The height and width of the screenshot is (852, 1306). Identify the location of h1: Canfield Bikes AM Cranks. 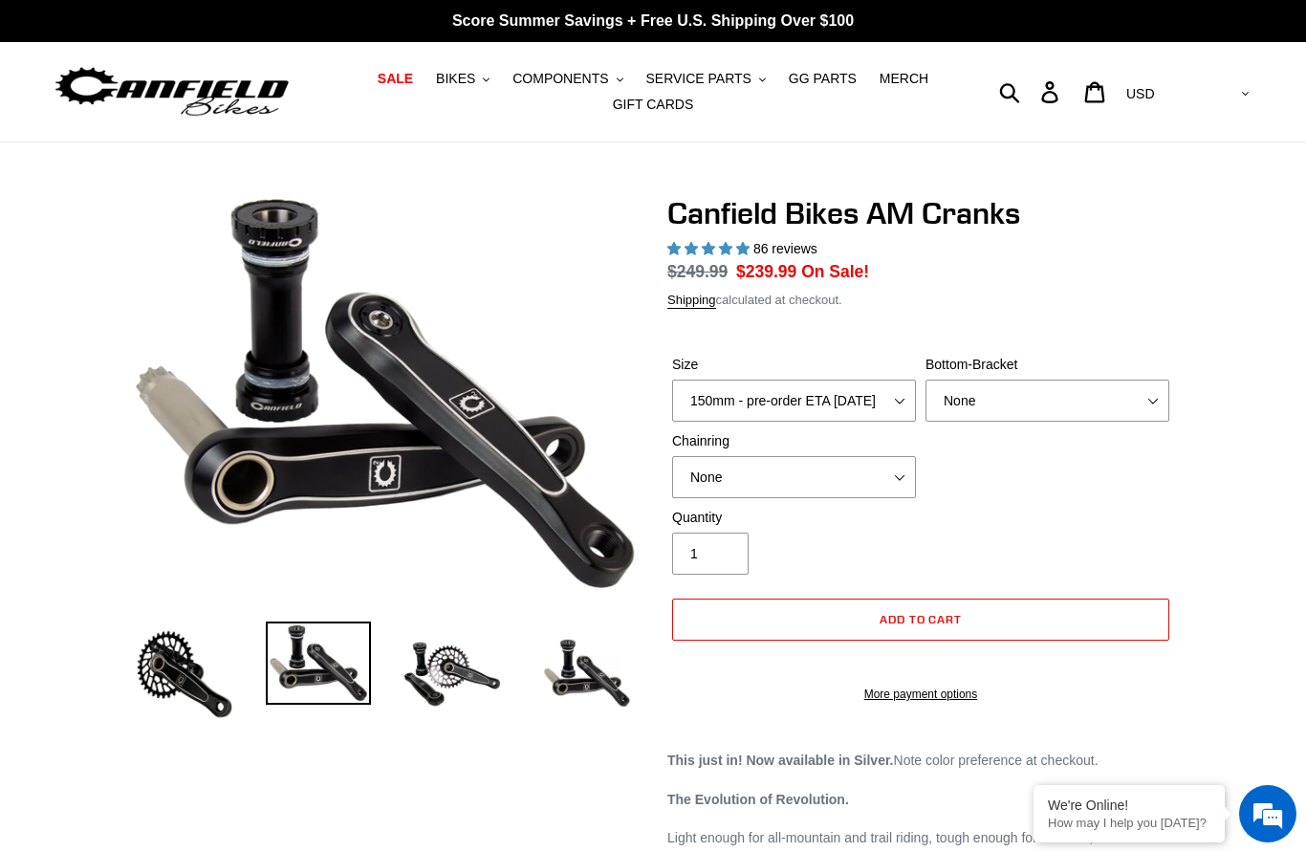
(921, 213).